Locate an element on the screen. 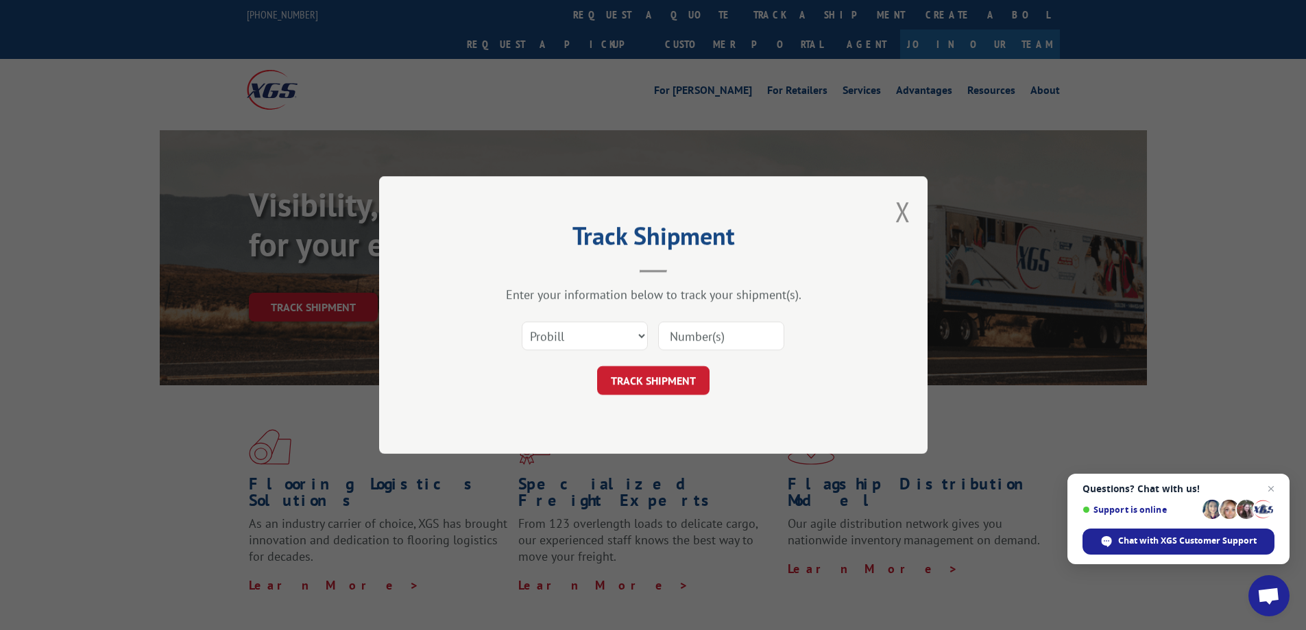  span: Support is online is located at coordinates (1140, 509).